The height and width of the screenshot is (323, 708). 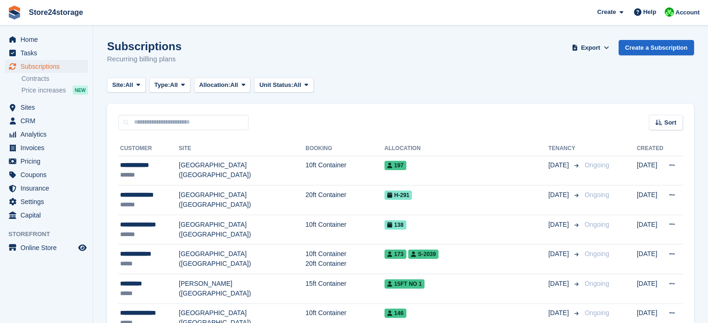 I want to click on span: Analytics, so click(x=48, y=134).